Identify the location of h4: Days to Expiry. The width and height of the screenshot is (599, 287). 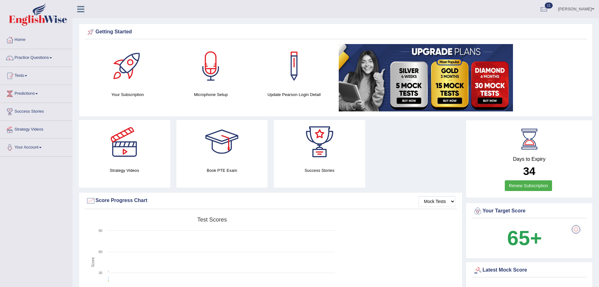
(529, 159).